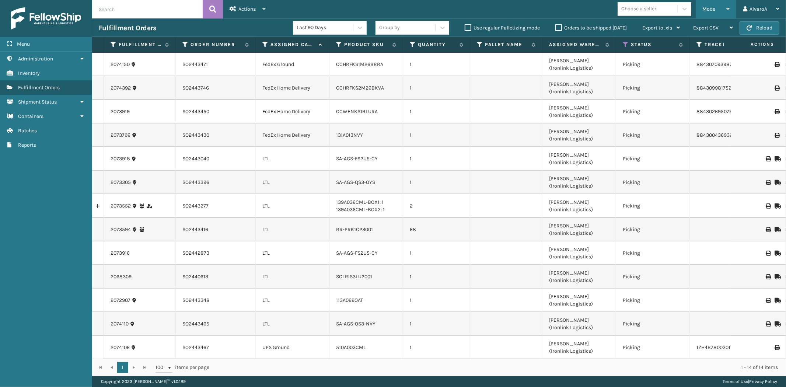  I want to click on a: 2073594, so click(121, 230).